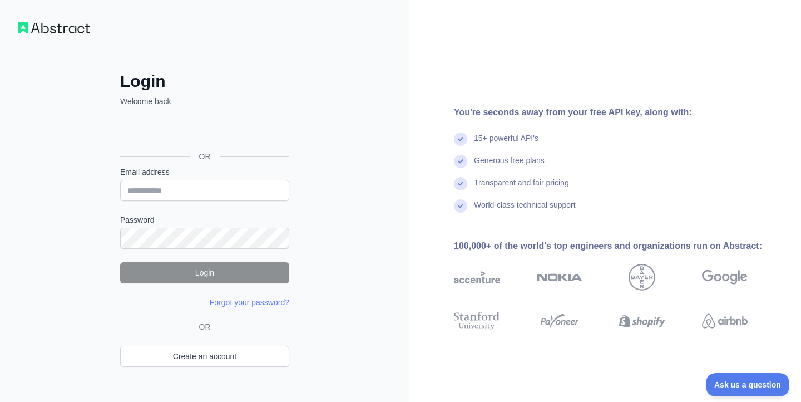 The image size is (801, 402). What do you see at coordinates (506, 143) in the screenshot?
I see `div: 15+ powerful API's` at bounding box center [506, 143].